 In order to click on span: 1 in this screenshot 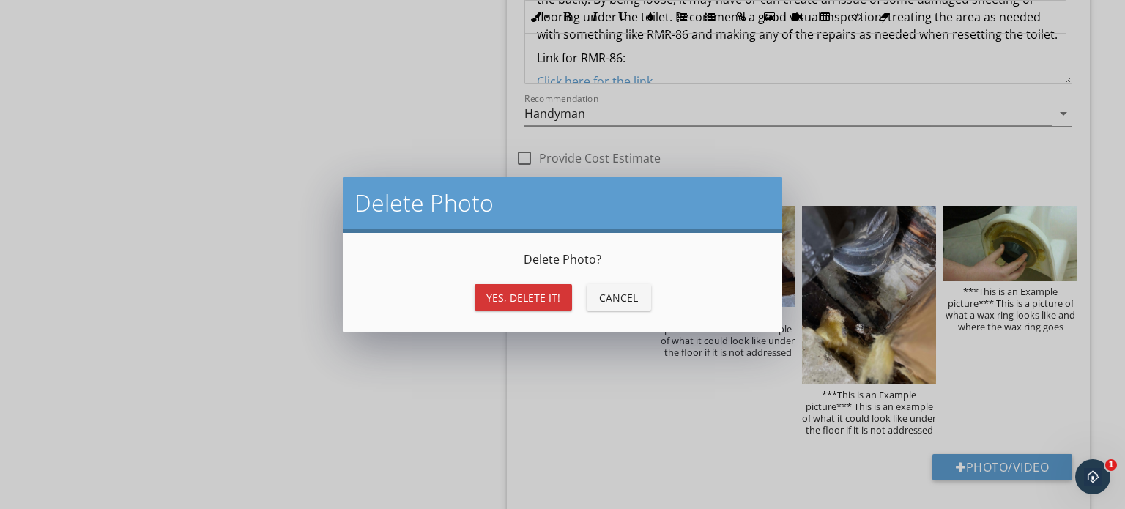, I will do `click(1111, 465)`.